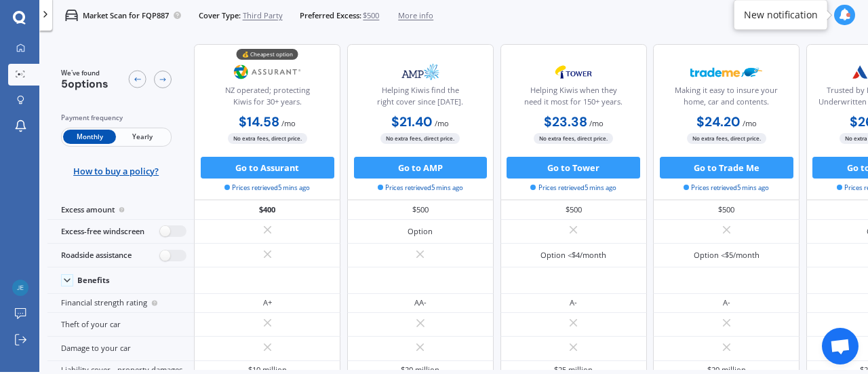 This screenshot has width=868, height=374. Describe the element at coordinates (121, 209) in the screenshot. I see `div: Excess amount` at that location.